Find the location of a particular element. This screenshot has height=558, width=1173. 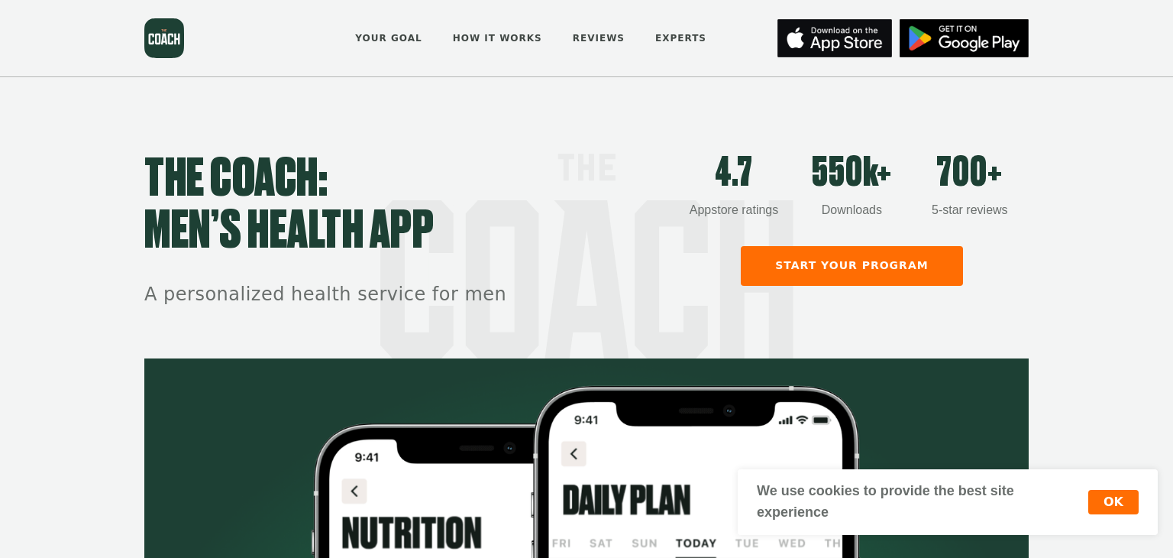

h2: A personalized health service for men is located at coordinates (409, 295).